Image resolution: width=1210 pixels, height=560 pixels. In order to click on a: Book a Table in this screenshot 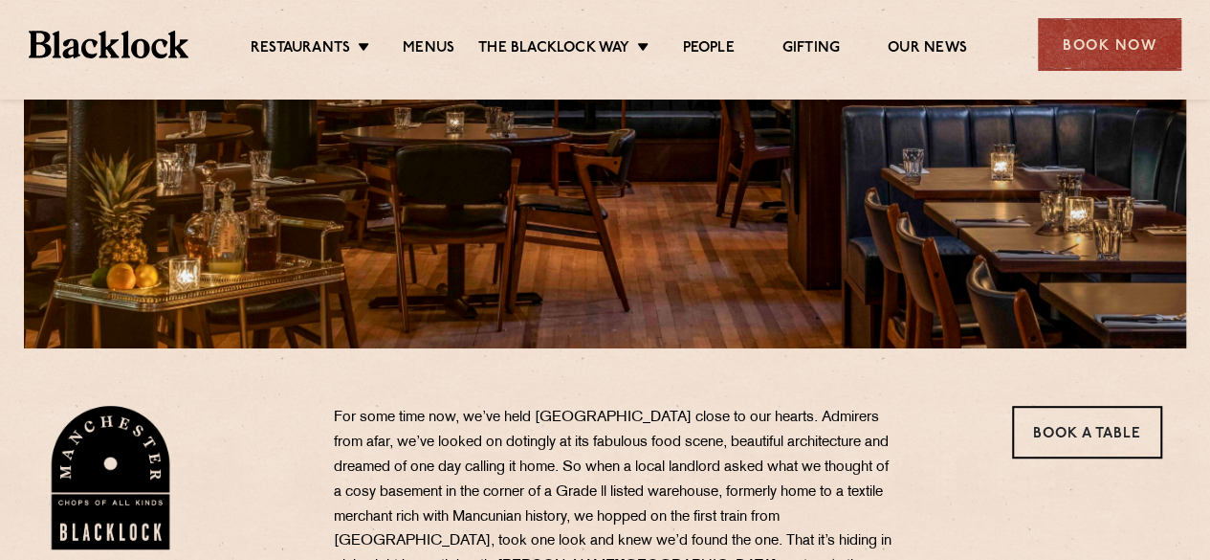, I will do `click(1087, 431)`.